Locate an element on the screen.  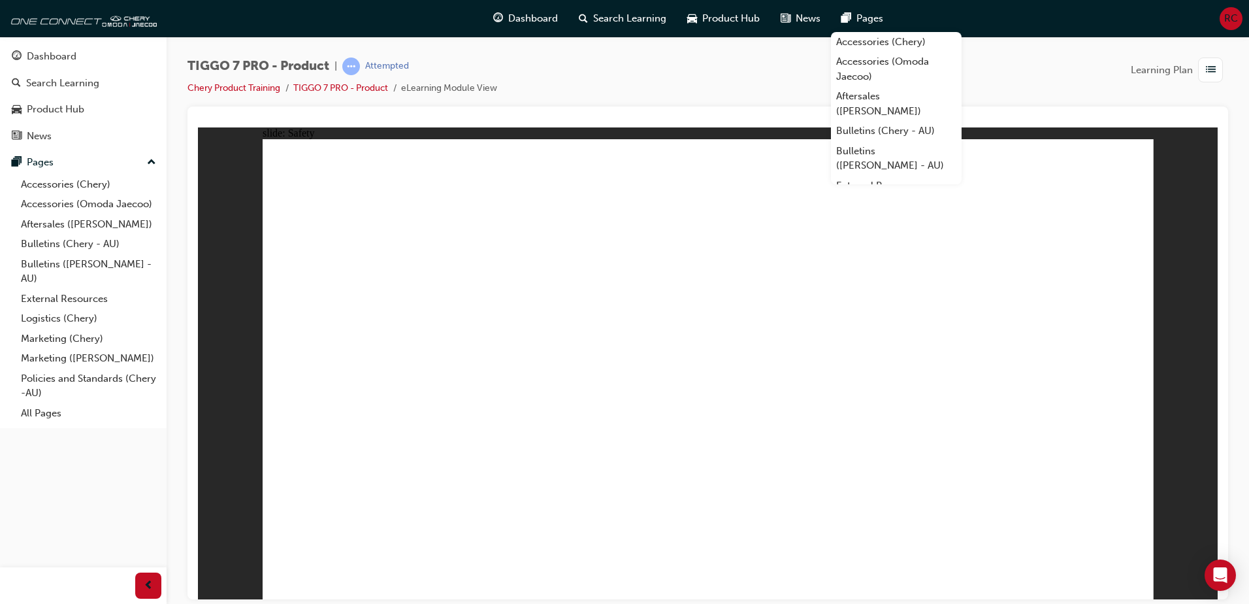
a: news-iconNews is located at coordinates (800, 18).